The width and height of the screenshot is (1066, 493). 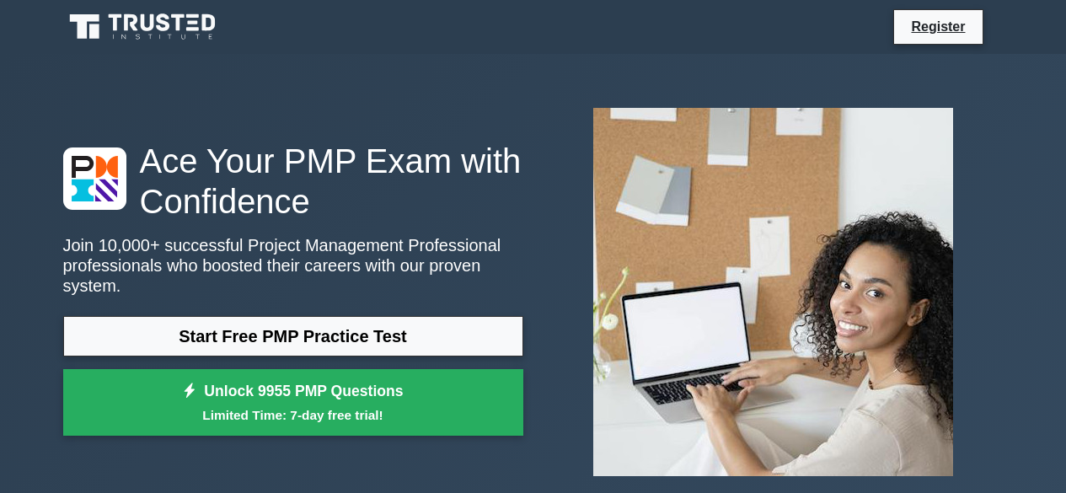 I want to click on a: Unlock 9955 PMP QuestionsLimited Time: 7-day free trial!, so click(x=293, y=403).